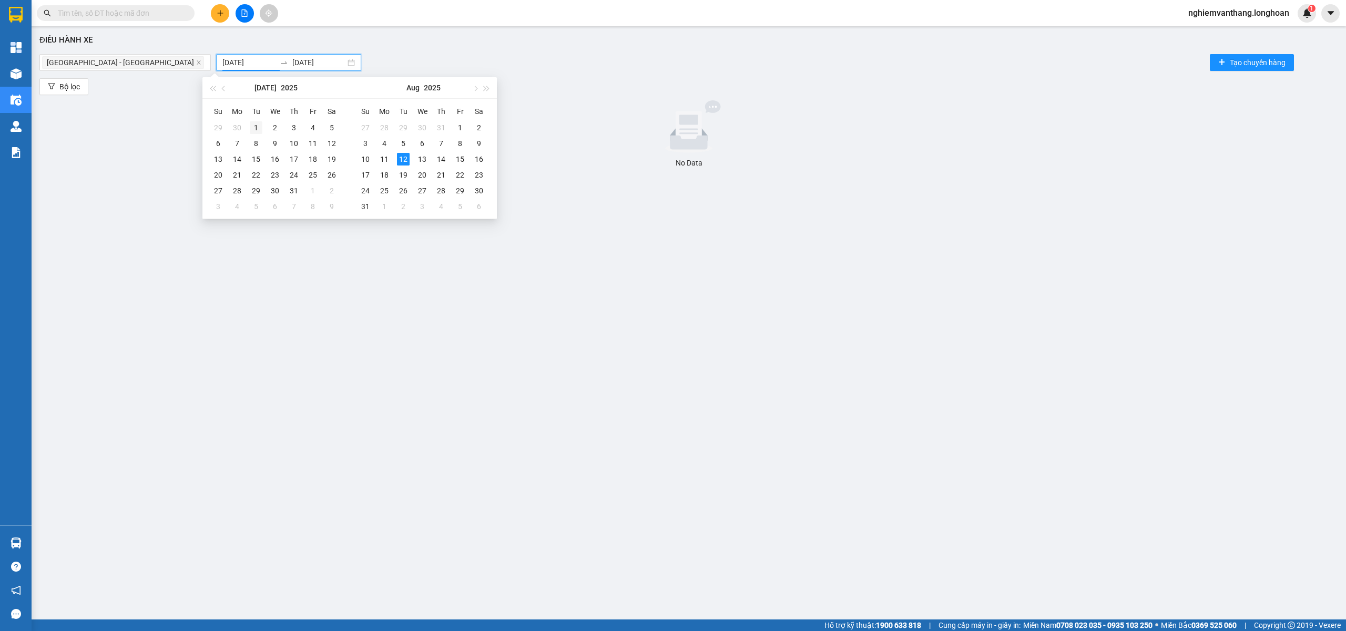 This screenshot has width=1346, height=631. I want to click on div: 10, so click(294, 144).